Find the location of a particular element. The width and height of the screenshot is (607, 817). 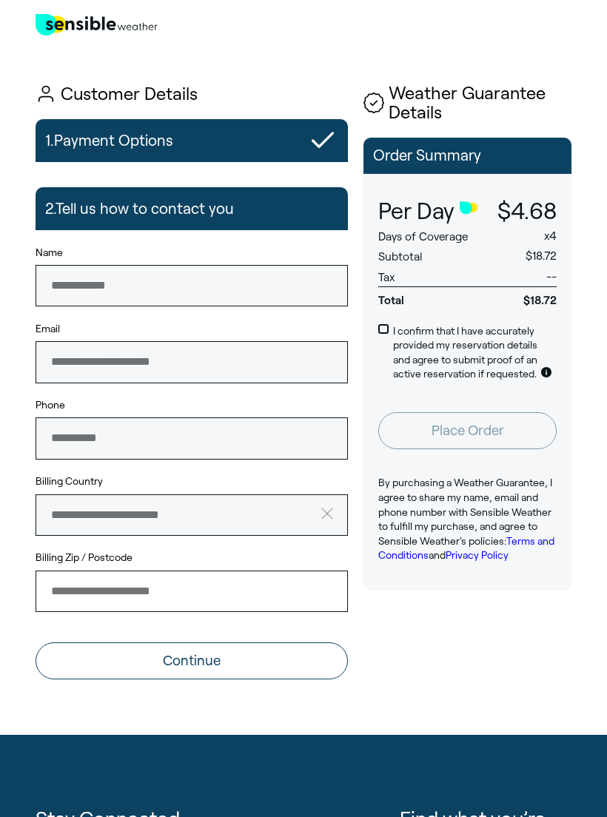

a: Privacy Policy is located at coordinates (477, 555).